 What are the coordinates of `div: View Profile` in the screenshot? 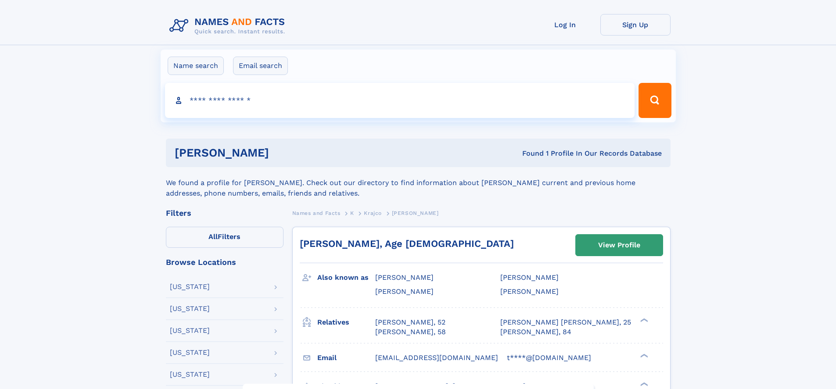 It's located at (619, 245).